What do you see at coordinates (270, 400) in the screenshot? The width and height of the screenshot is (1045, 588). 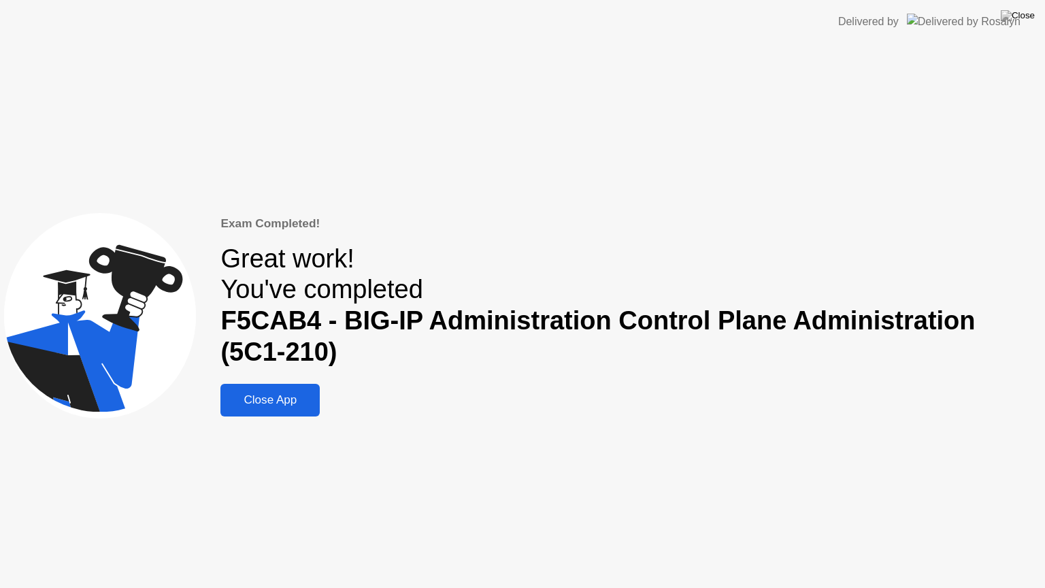 I see `div: Close App` at bounding box center [270, 400].